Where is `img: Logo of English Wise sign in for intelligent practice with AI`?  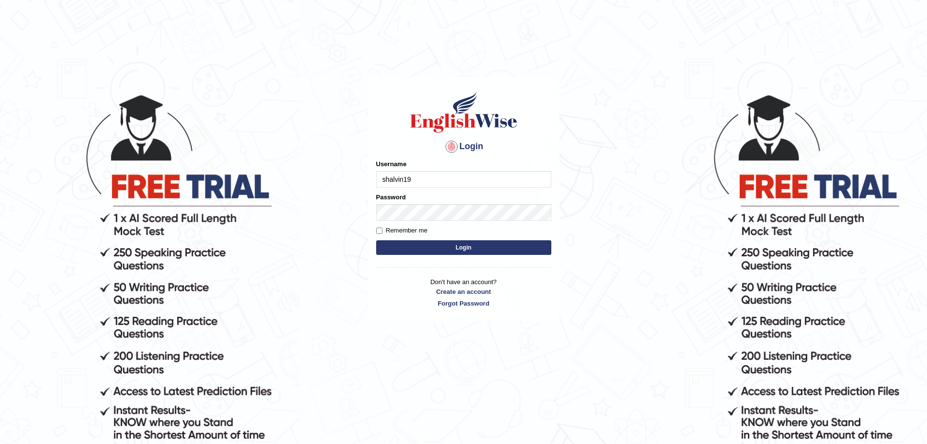
img: Logo of English Wise sign in for intelligent practice with AI is located at coordinates (464, 112).